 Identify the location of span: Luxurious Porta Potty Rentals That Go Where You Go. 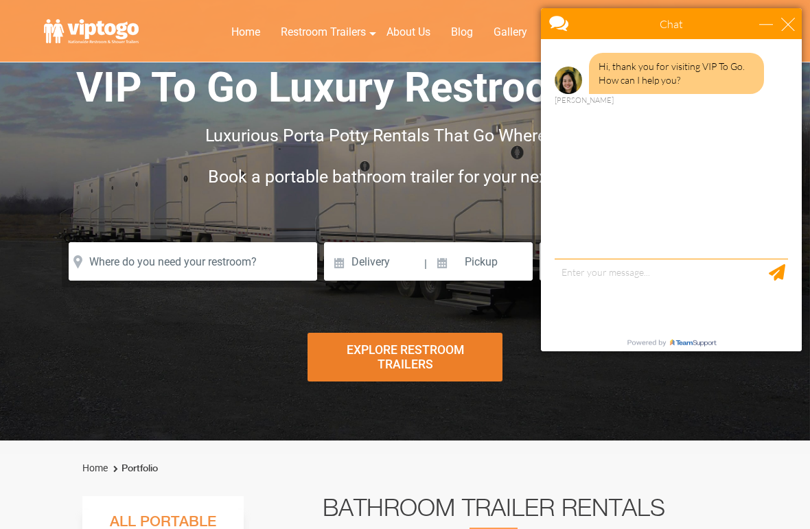
(405, 135).